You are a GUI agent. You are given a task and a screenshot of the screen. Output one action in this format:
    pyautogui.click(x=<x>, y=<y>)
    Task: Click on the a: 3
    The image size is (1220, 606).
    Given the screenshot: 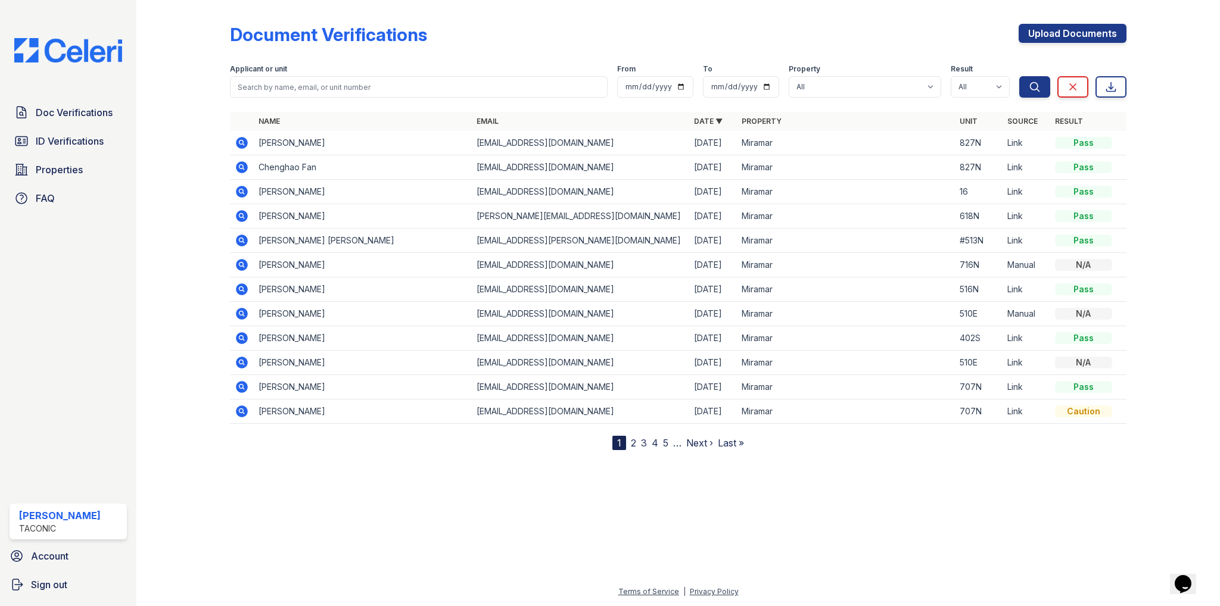 What is the action you would take?
    pyautogui.click(x=644, y=443)
    